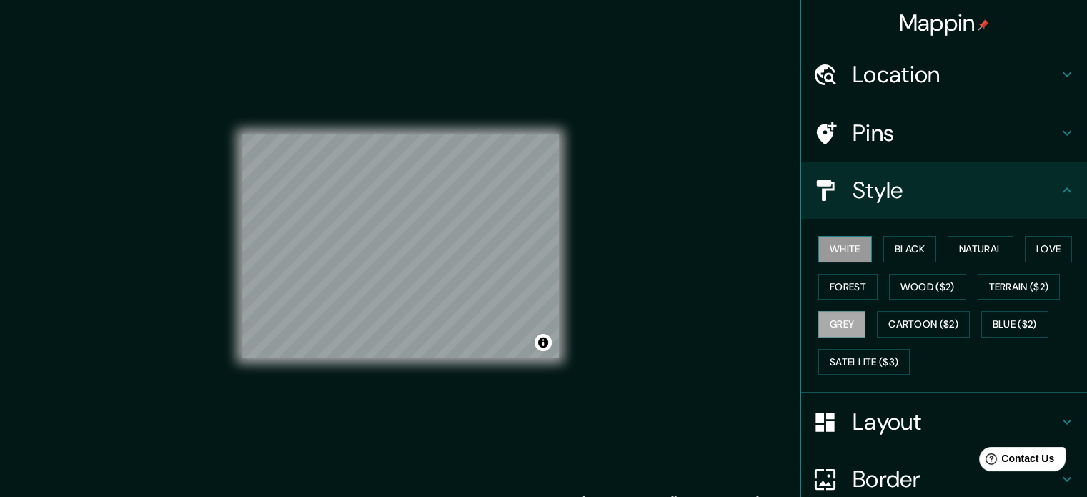 The image size is (1087, 497). What do you see at coordinates (983, 25) in the screenshot?
I see `img: pin-icon.png` at bounding box center [983, 25].